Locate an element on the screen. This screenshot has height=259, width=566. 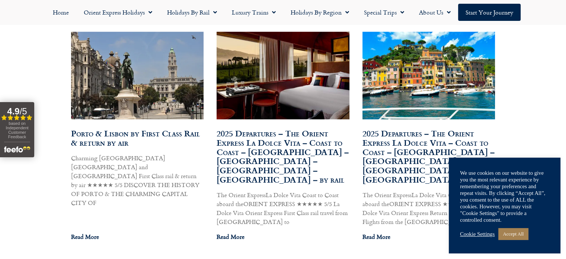
a: Special Trips is located at coordinates (384, 12).